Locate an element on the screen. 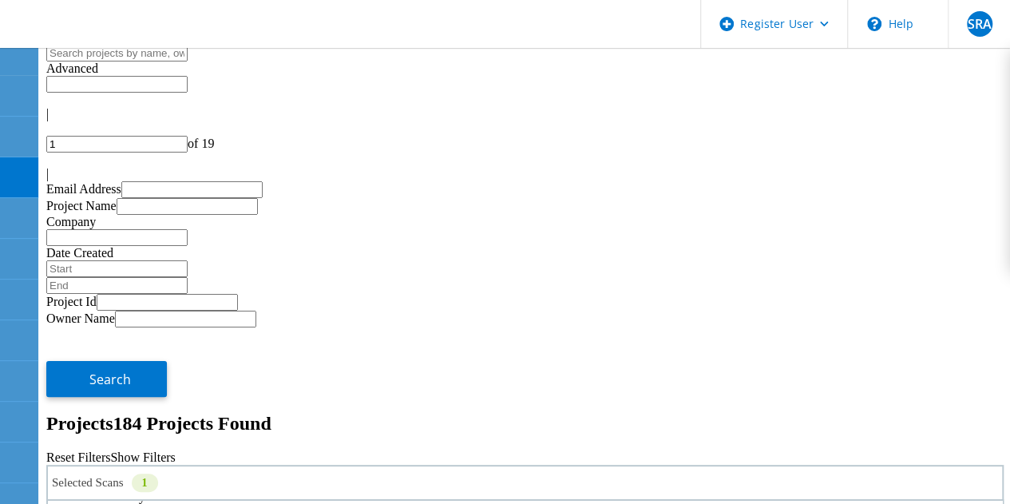 Image resolution: width=1010 pixels, height=504 pixels. a: Reset Filters is located at coordinates (78, 457).